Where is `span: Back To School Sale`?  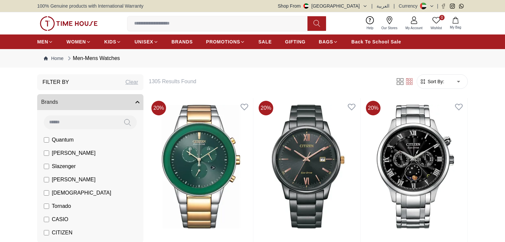 span: Back To School Sale is located at coordinates (376, 42).